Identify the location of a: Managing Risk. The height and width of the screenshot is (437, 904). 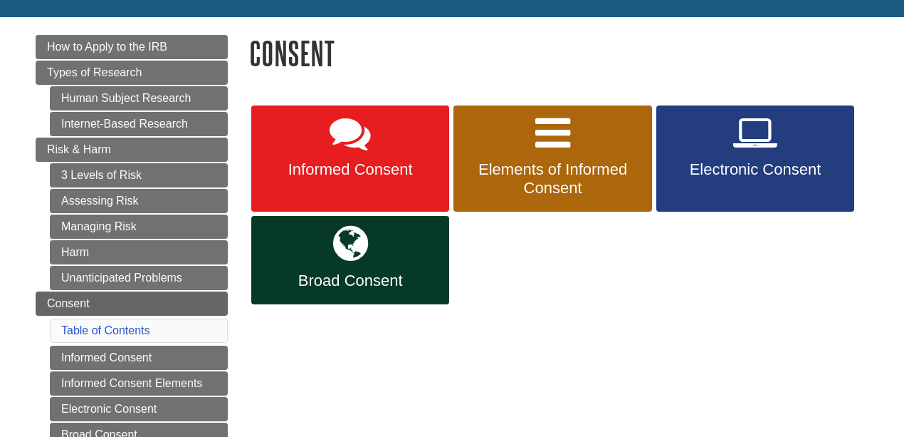
(139, 226).